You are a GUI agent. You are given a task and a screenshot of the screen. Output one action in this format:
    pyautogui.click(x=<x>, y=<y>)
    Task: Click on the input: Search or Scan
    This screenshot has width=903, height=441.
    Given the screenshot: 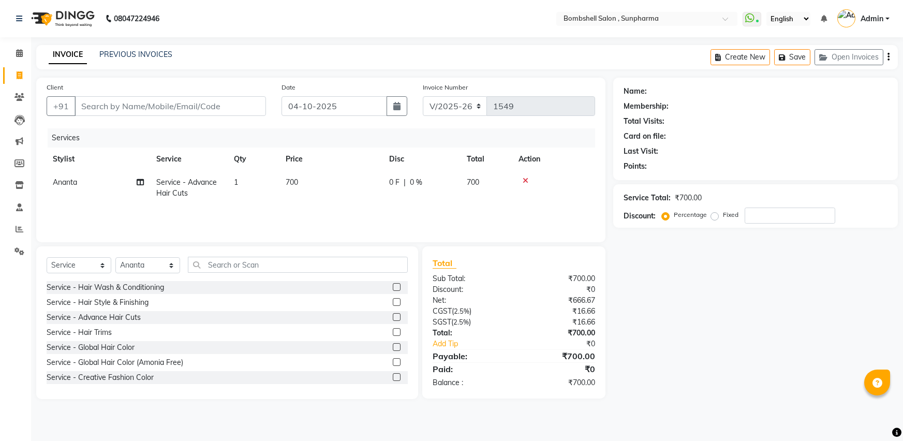 What is the action you would take?
    pyautogui.click(x=298, y=264)
    